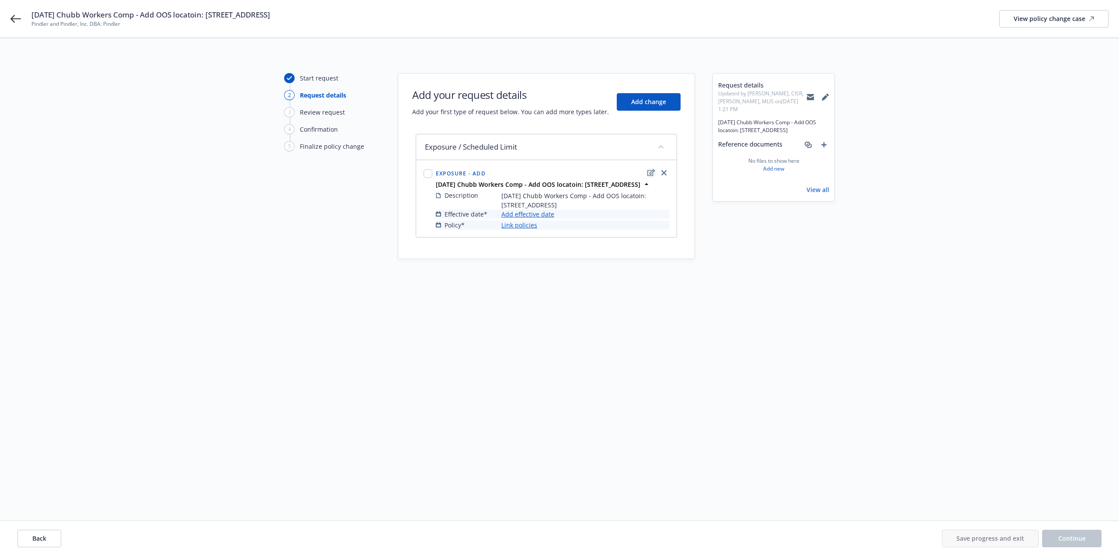  Describe the element at coordinates (664, 173) in the screenshot. I see `a: close` at that location.